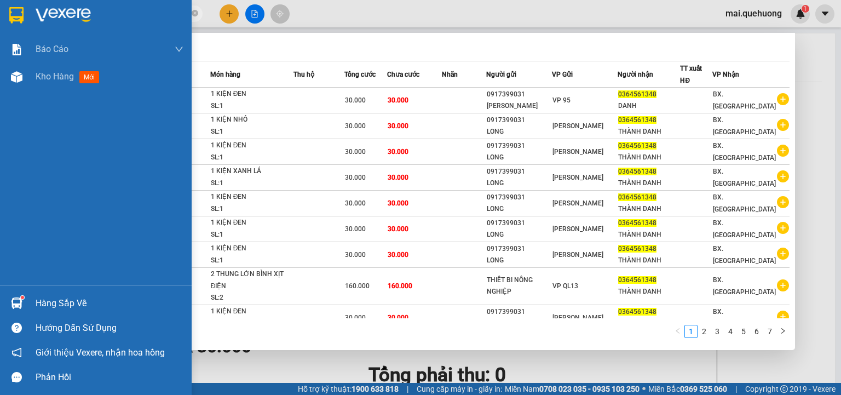 This screenshot has height=395, width=841. Describe the element at coordinates (252, 120) in the screenshot. I see `div: 1 KIỆN NHỎ` at that location.